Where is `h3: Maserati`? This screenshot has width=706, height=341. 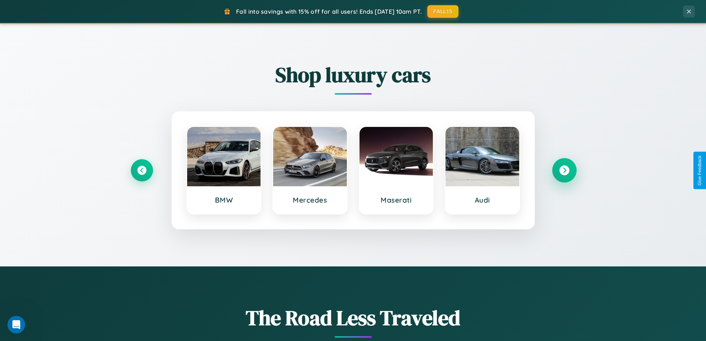 h3: Maserati is located at coordinates (396, 200).